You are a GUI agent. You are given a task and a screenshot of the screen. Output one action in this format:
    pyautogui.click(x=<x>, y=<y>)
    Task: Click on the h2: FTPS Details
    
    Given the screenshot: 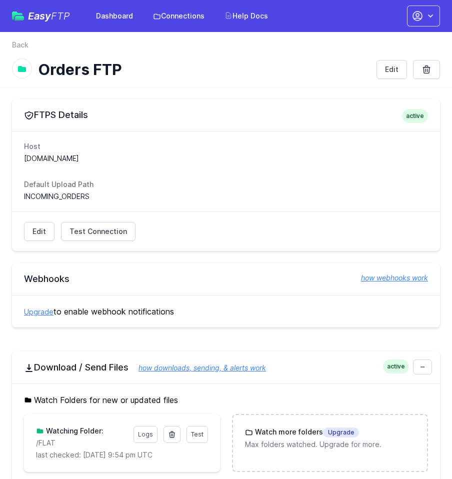 What is the action you would take?
    pyautogui.click(x=226, y=115)
    